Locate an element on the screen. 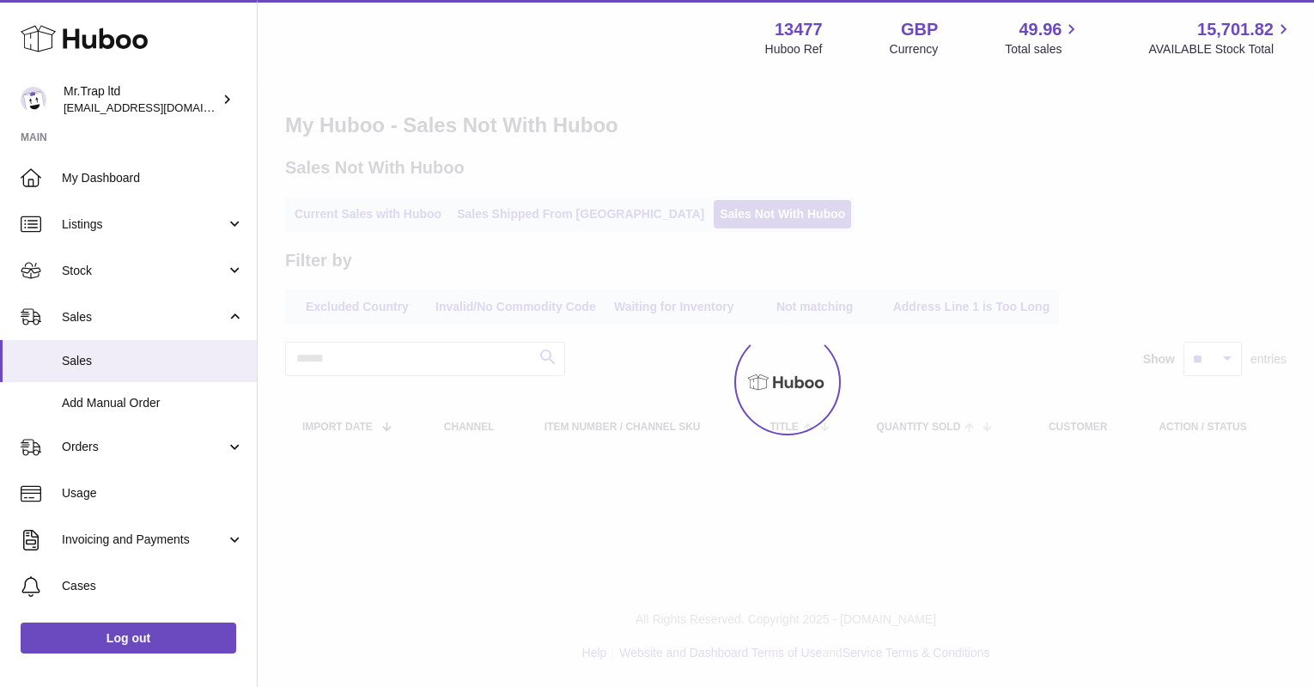 The height and width of the screenshot is (687, 1314). span: Listings is located at coordinates (143, 224).